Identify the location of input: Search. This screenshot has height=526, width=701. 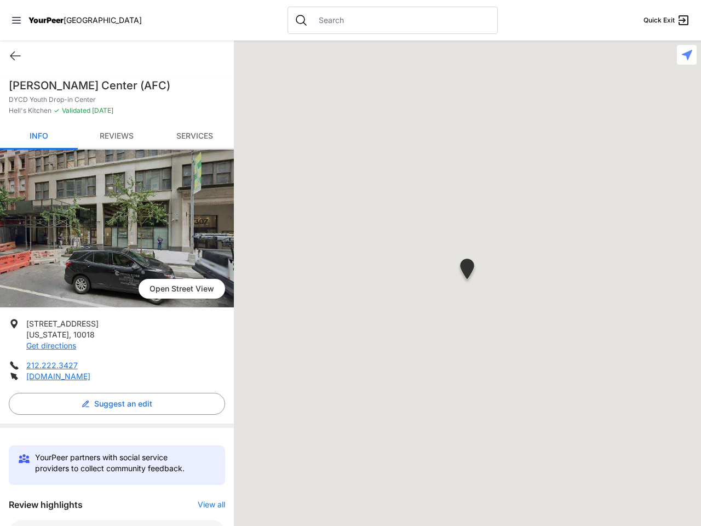
(401, 20).